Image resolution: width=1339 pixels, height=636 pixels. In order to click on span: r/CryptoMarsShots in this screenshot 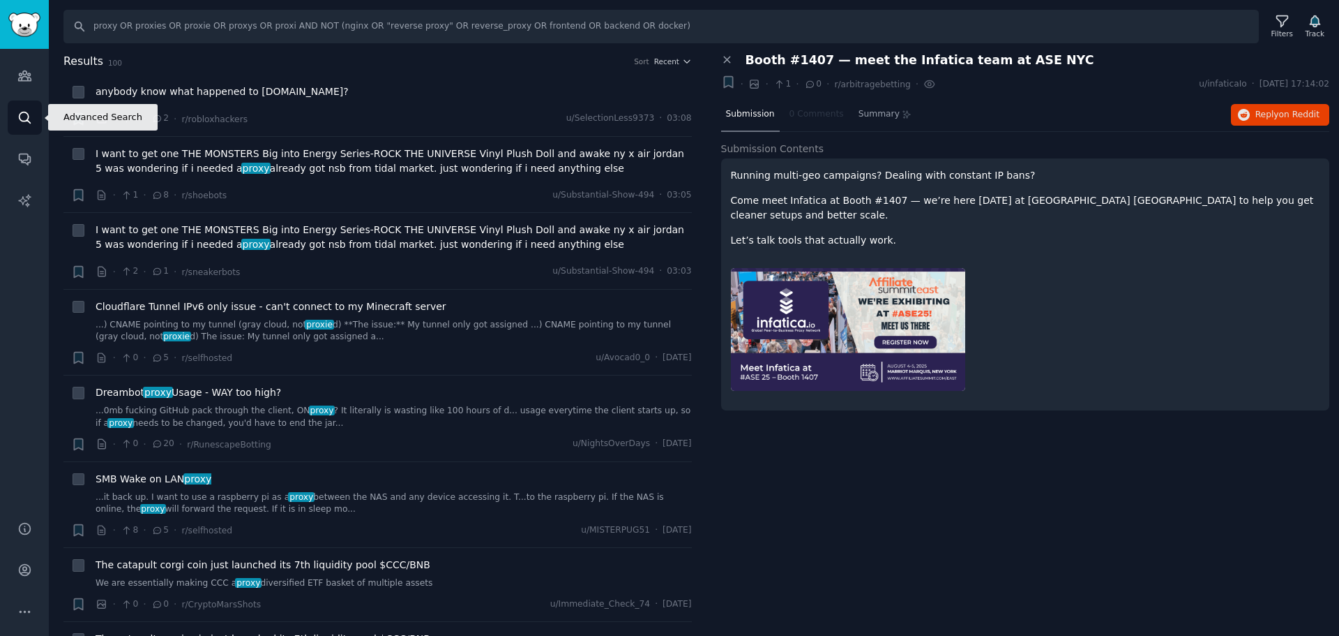, I will do `click(221, 604)`.